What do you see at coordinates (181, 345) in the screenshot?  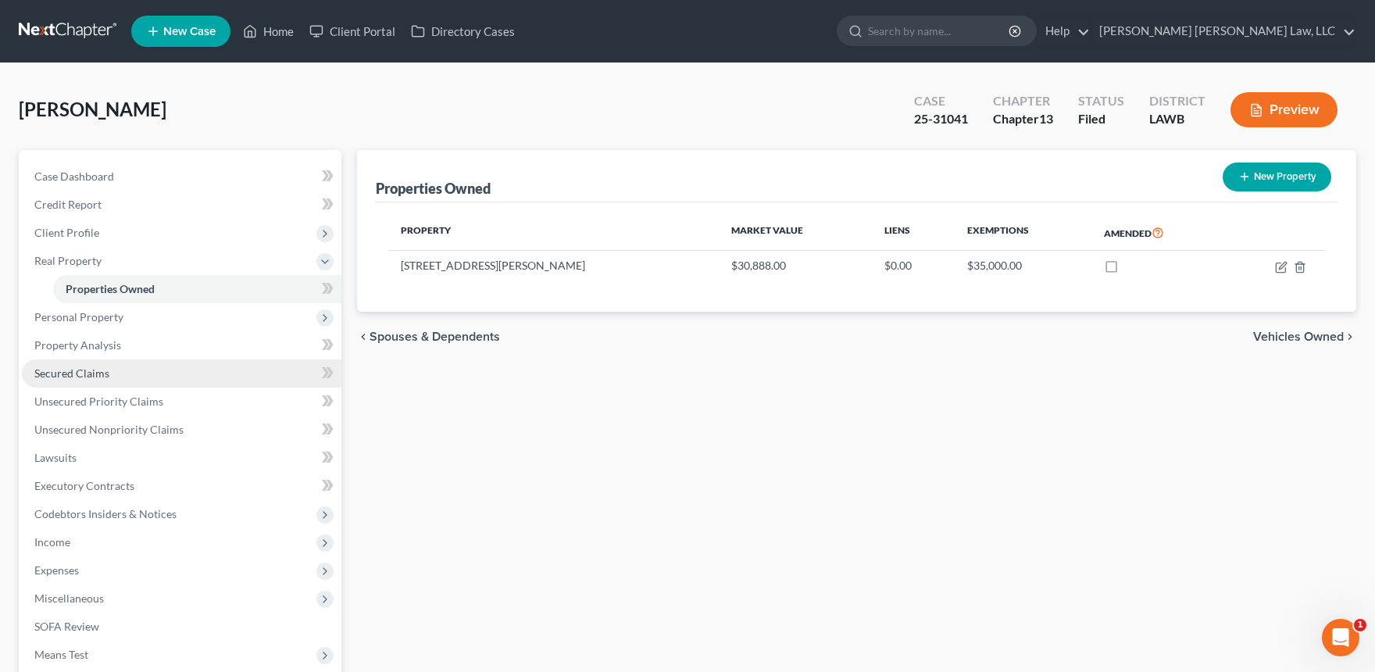 I see `a: Property Analysis` at bounding box center [181, 345].